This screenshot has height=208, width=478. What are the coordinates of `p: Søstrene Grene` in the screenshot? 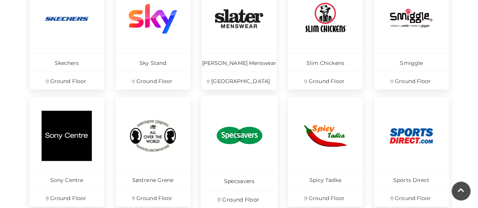 It's located at (153, 180).